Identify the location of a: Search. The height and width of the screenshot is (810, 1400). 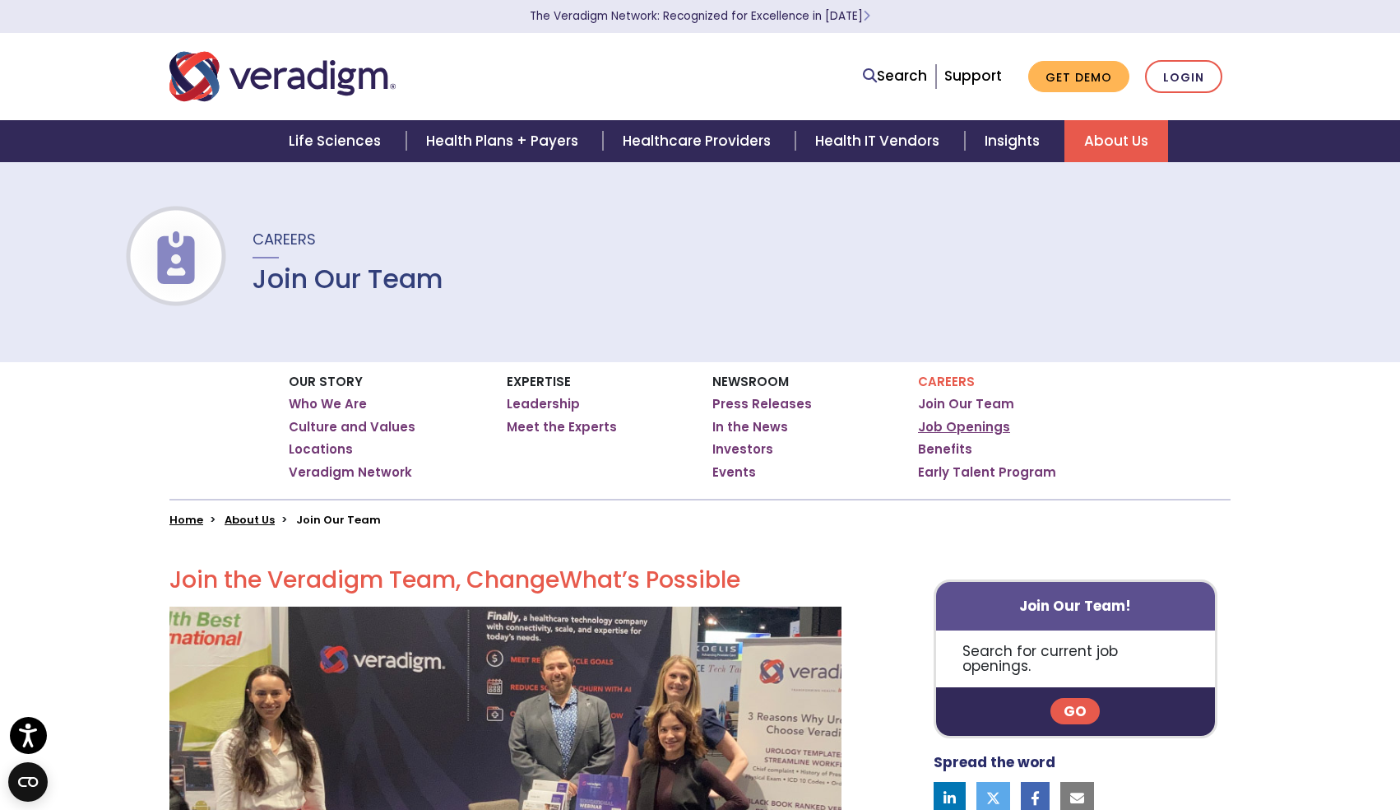
(895, 76).